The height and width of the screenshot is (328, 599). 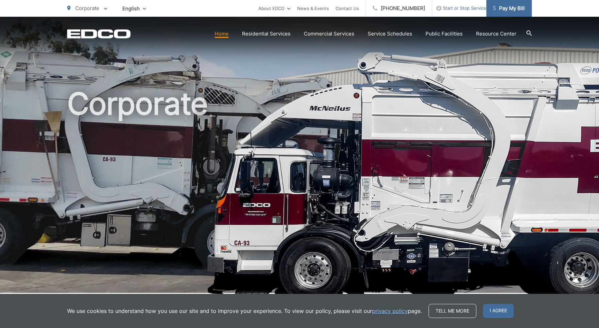 I want to click on p: We use cookies to understand how you use our site and to improve your experience. To view our pol..., so click(x=245, y=311).